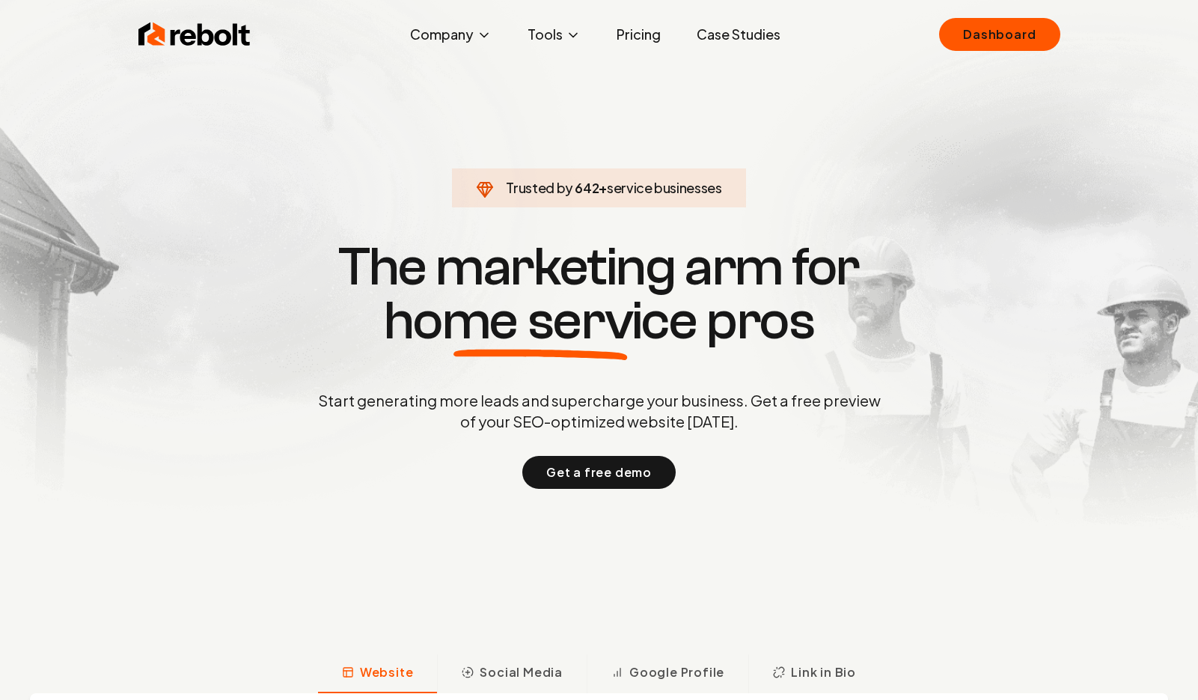 This screenshot has height=700, width=1198. I want to click on span: Google Profile, so click(676, 672).